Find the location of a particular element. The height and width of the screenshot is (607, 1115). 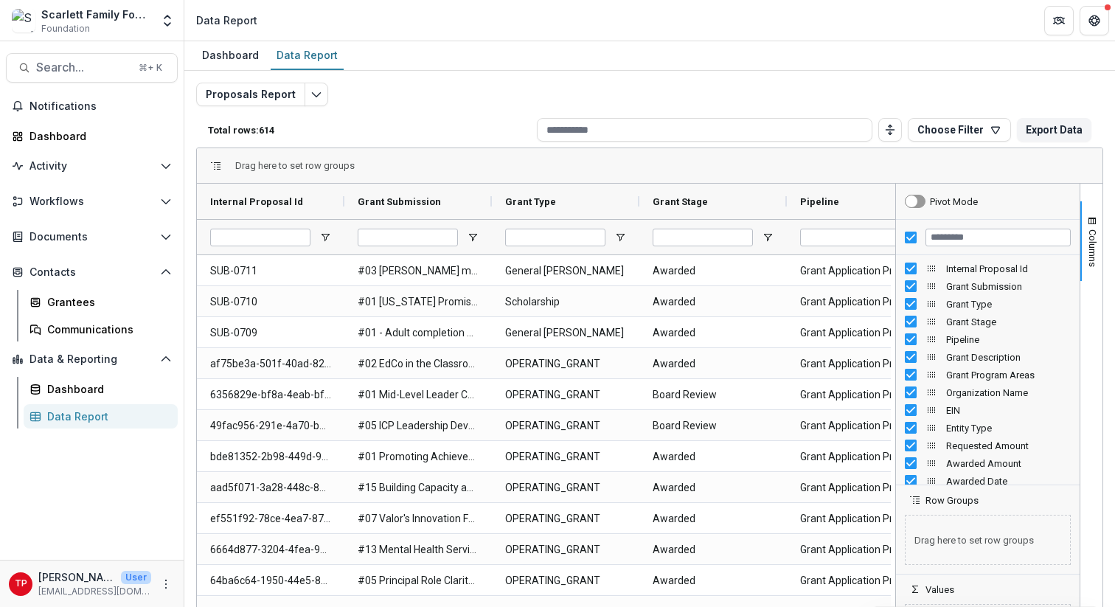

span: Scholarship is located at coordinates (566, 302).